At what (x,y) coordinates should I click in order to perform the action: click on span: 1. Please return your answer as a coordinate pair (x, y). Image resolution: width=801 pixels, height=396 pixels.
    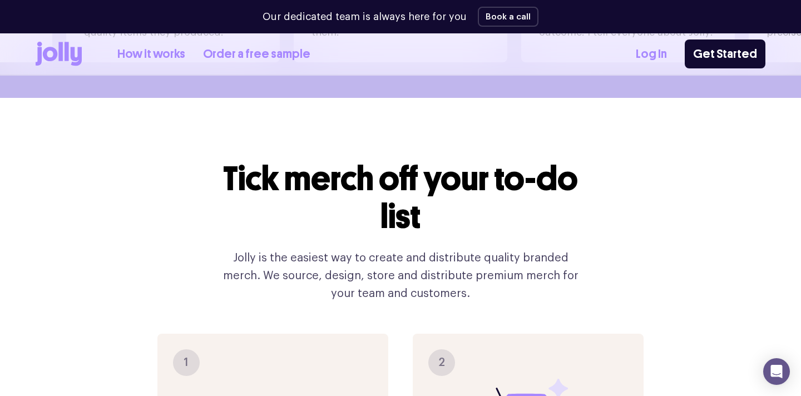
    Looking at the image, I should click on (186, 363).